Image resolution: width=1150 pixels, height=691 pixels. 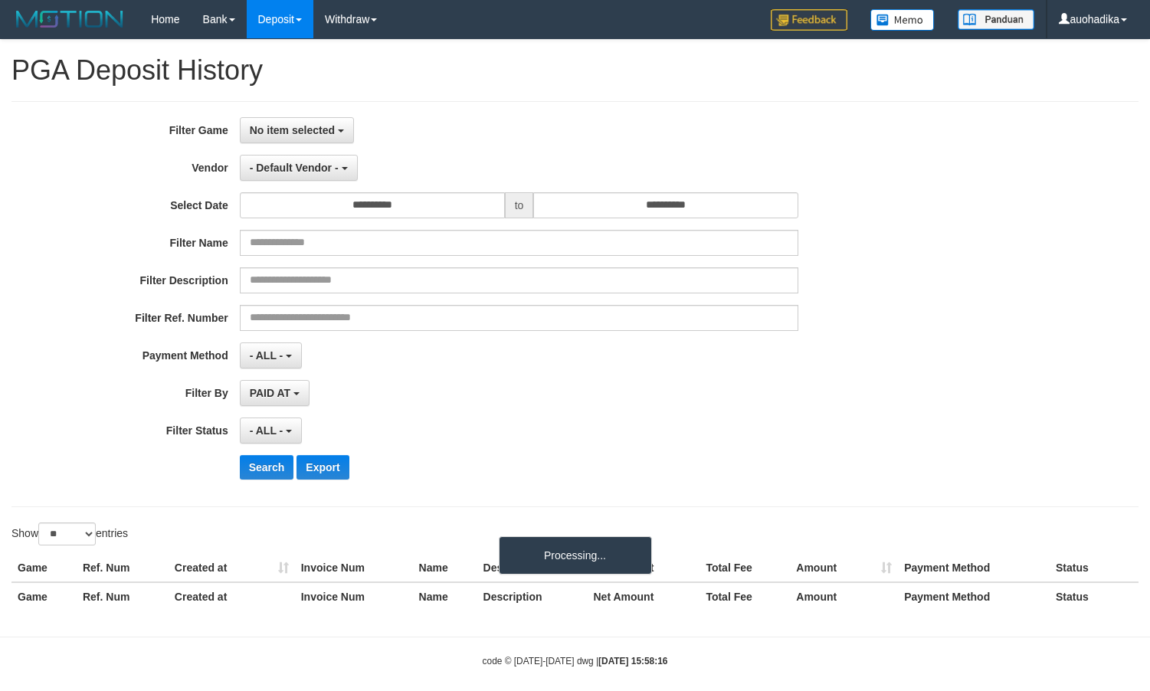 I want to click on button: No item selected, so click(x=297, y=130).